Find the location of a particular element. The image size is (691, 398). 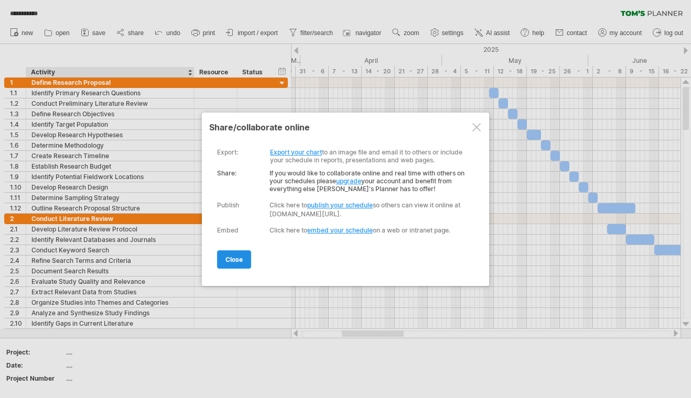

a: publish your schedule is located at coordinates (339, 205).